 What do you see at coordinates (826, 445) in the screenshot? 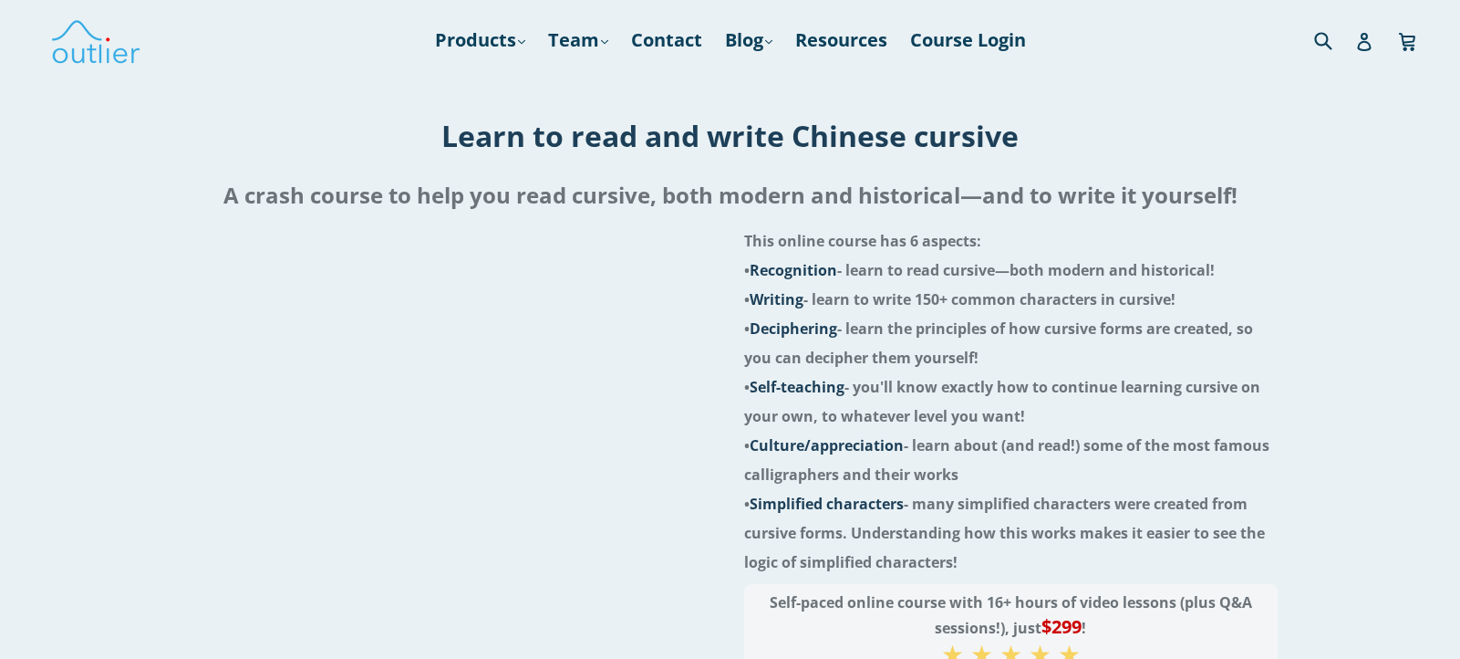
I see `span: Culture/appreciation` at bounding box center [826, 445].